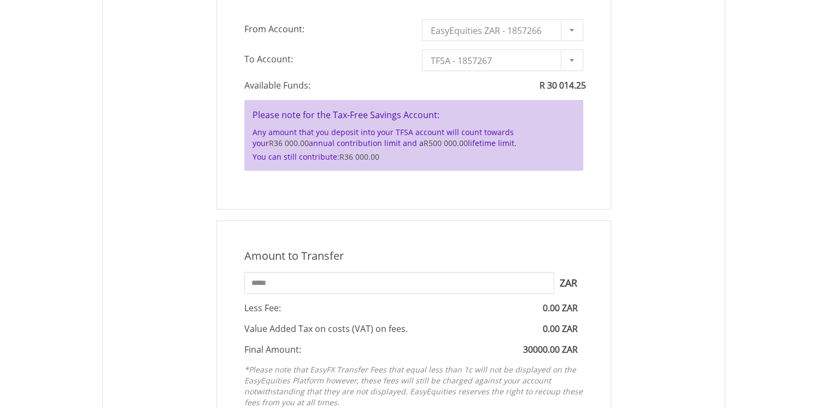 The image size is (827, 408). Describe the element at coordinates (414, 138) in the screenshot. I see `p: Any amount that you deposit into your TFSA account will count towards your annual contribution li...` at that location.